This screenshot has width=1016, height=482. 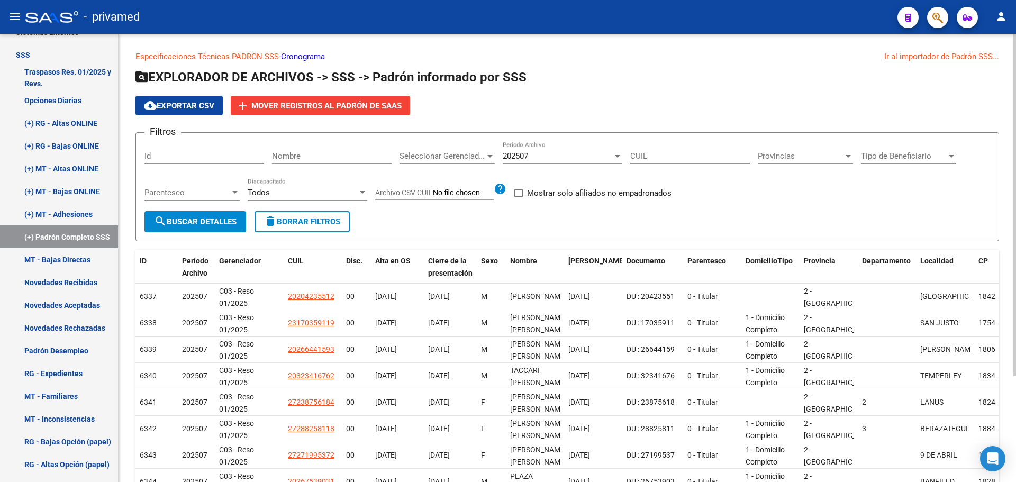 What do you see at coordinates (237, 350) in the screenshot?
I see `span: C03 - Reso 01/2025` at bounding box center [237, 350].